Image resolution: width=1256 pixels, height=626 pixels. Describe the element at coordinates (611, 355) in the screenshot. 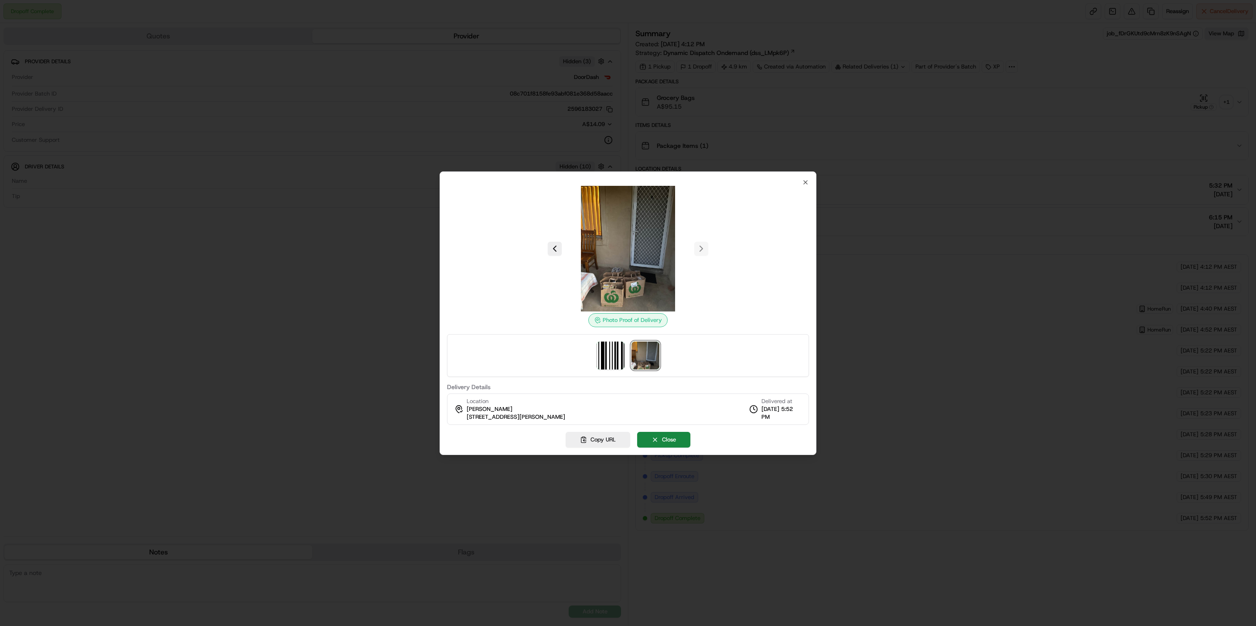

I see `img: barcode_scan_on_pickup image` at that location.